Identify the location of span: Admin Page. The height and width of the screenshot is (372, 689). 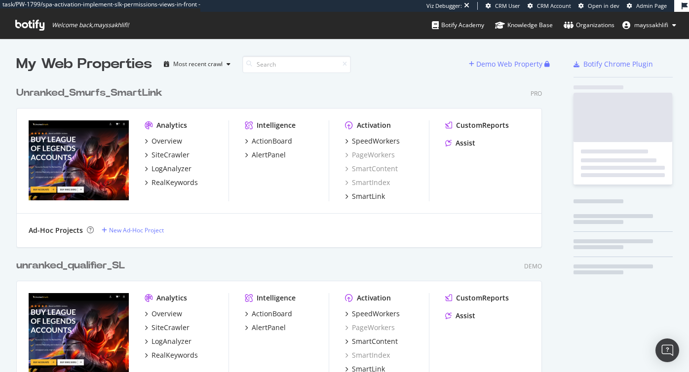
(652, 5).